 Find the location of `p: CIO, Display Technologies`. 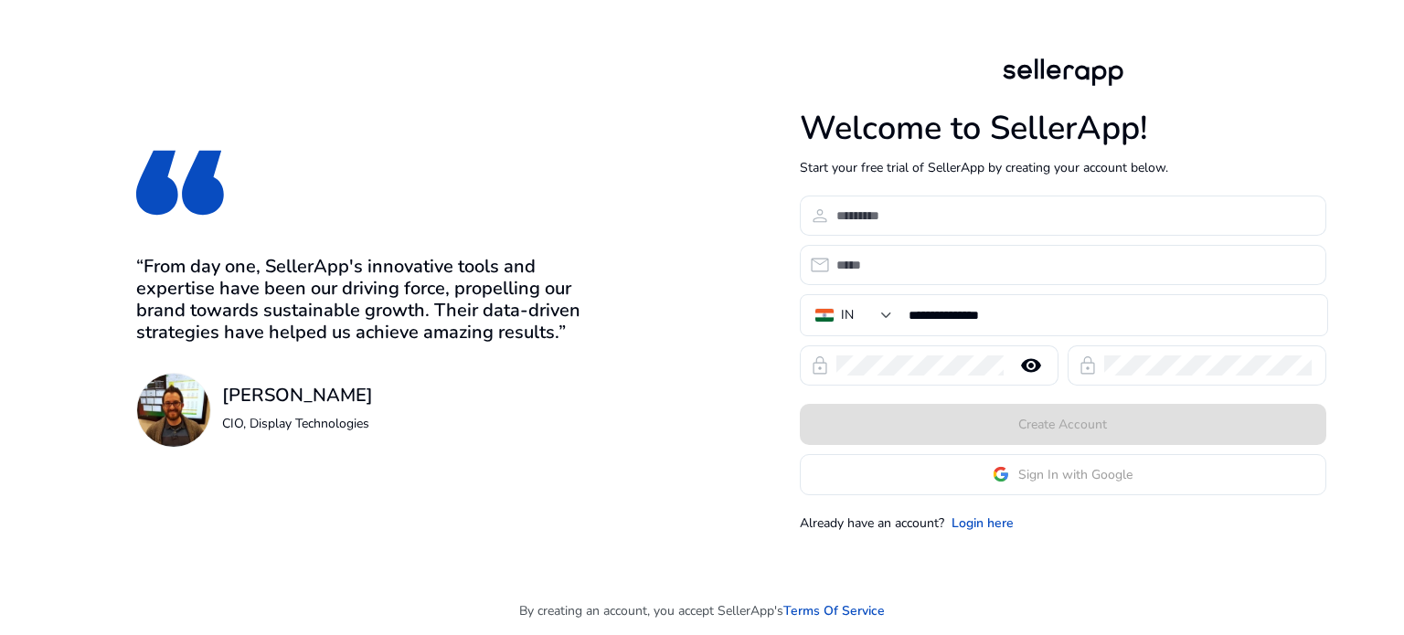

p: CIO, Display Technologies is located at coordinates (297, 423).